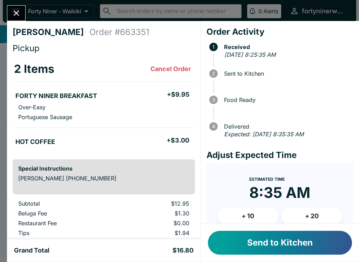 This screenshot has height=262, width=359. Describe the element at coordinates (45, 117) in the screenshot. I see `p: Portuguese Sausage` at that location.